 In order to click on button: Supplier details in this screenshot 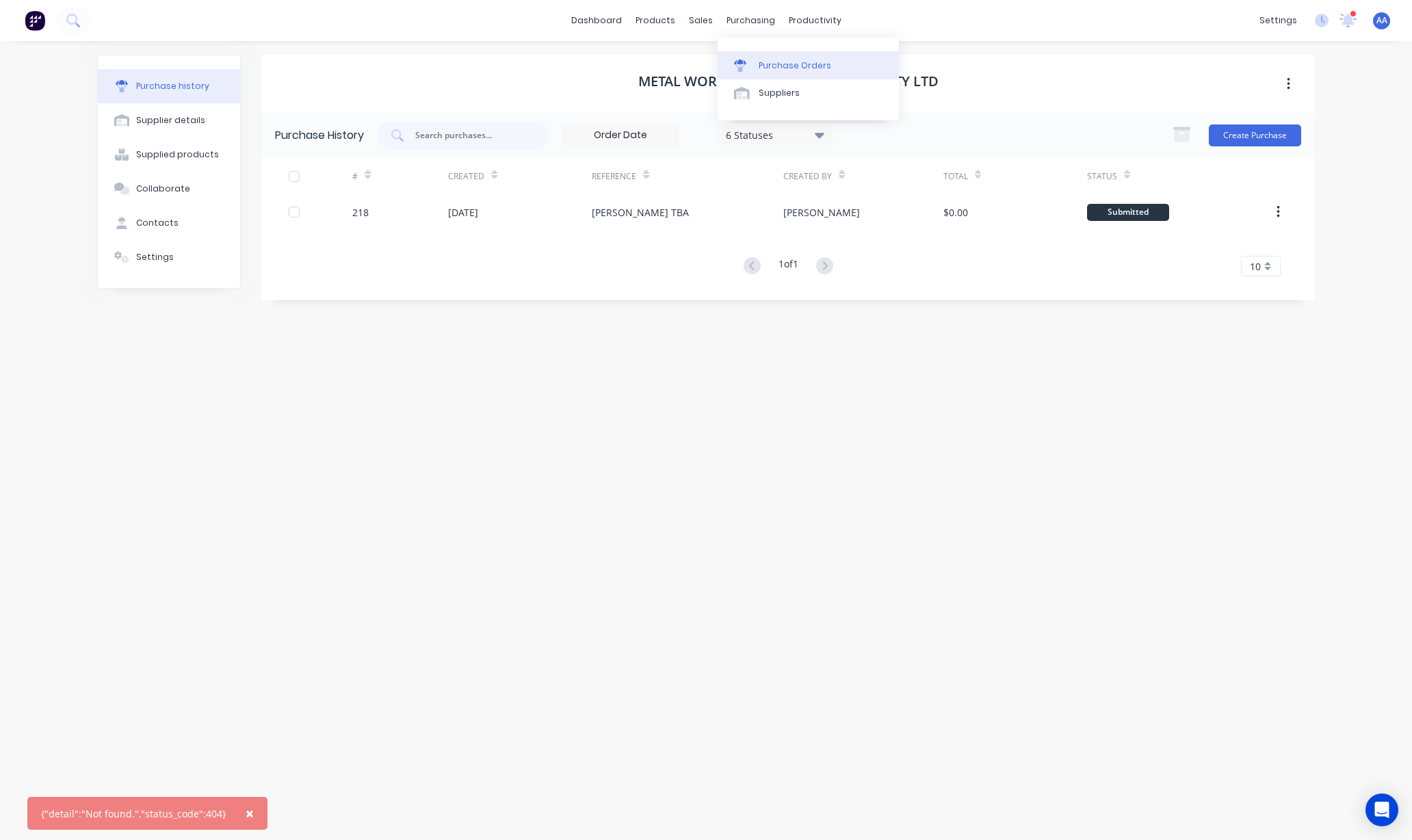, I will do `click(169, 121)`.